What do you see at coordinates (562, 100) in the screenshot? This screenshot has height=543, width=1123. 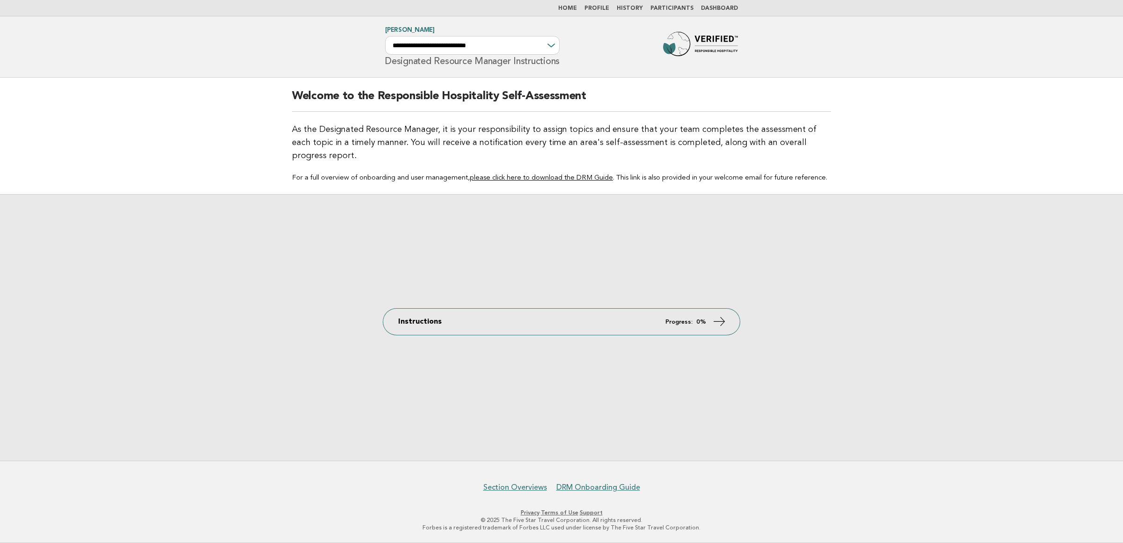 I see `h2: Welcome to the Responsible Hospitality Self-Assessment` at bounding box center [562, 100].